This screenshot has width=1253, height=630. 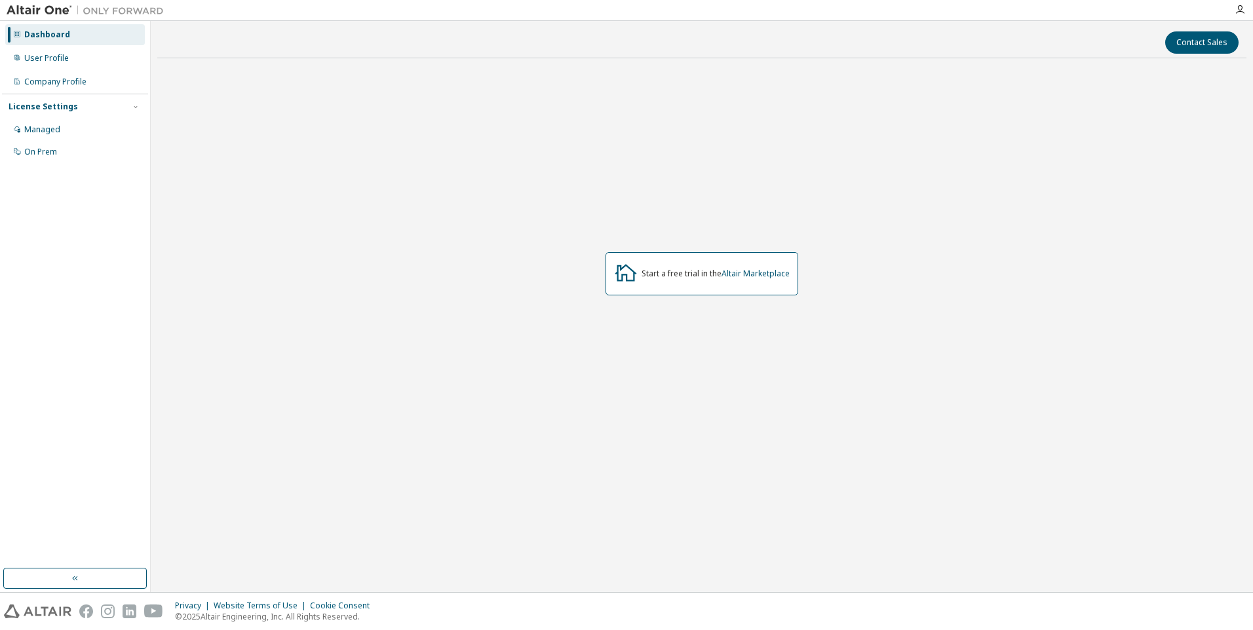 I want to click on img: facebook.svg, so click(x=86, y=611).